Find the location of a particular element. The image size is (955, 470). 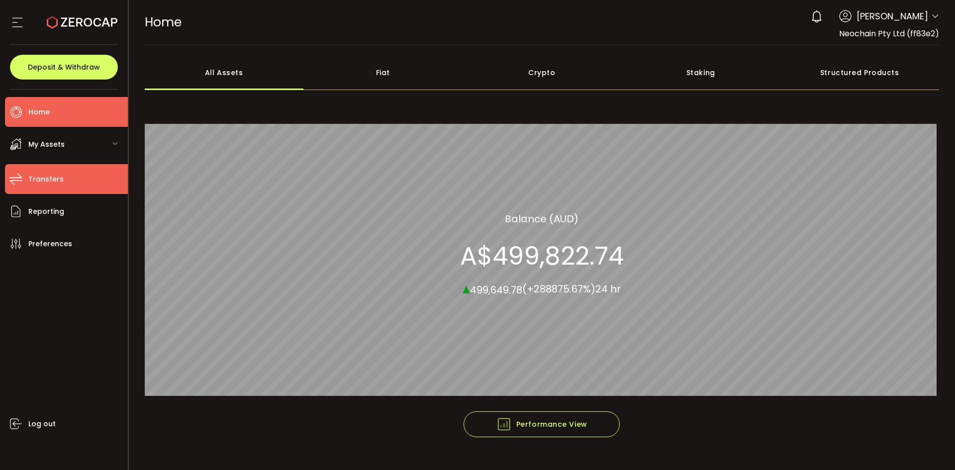

span: Transfers is located at coordinates (46, 179).